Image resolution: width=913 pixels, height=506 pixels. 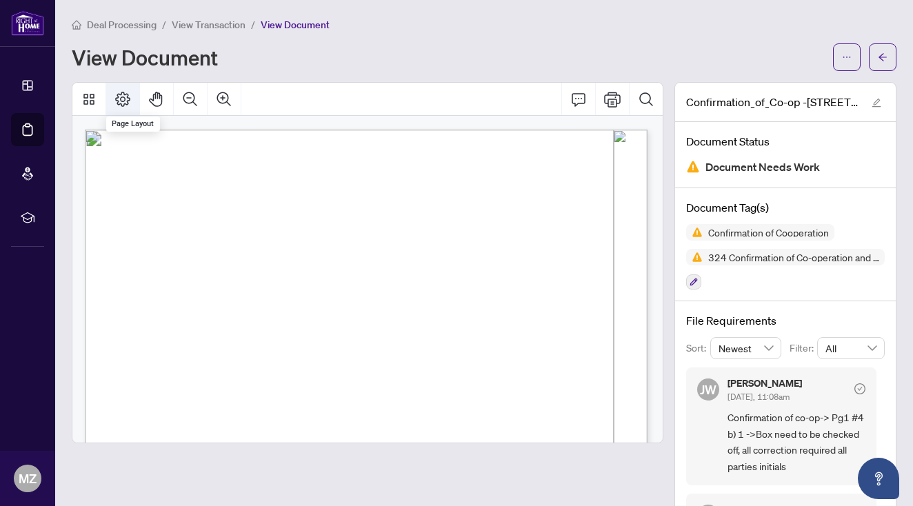 What do you see at coordinates (28, 478) in the screenshot?
I see `span: MZ` at bounding box center [28, 478].